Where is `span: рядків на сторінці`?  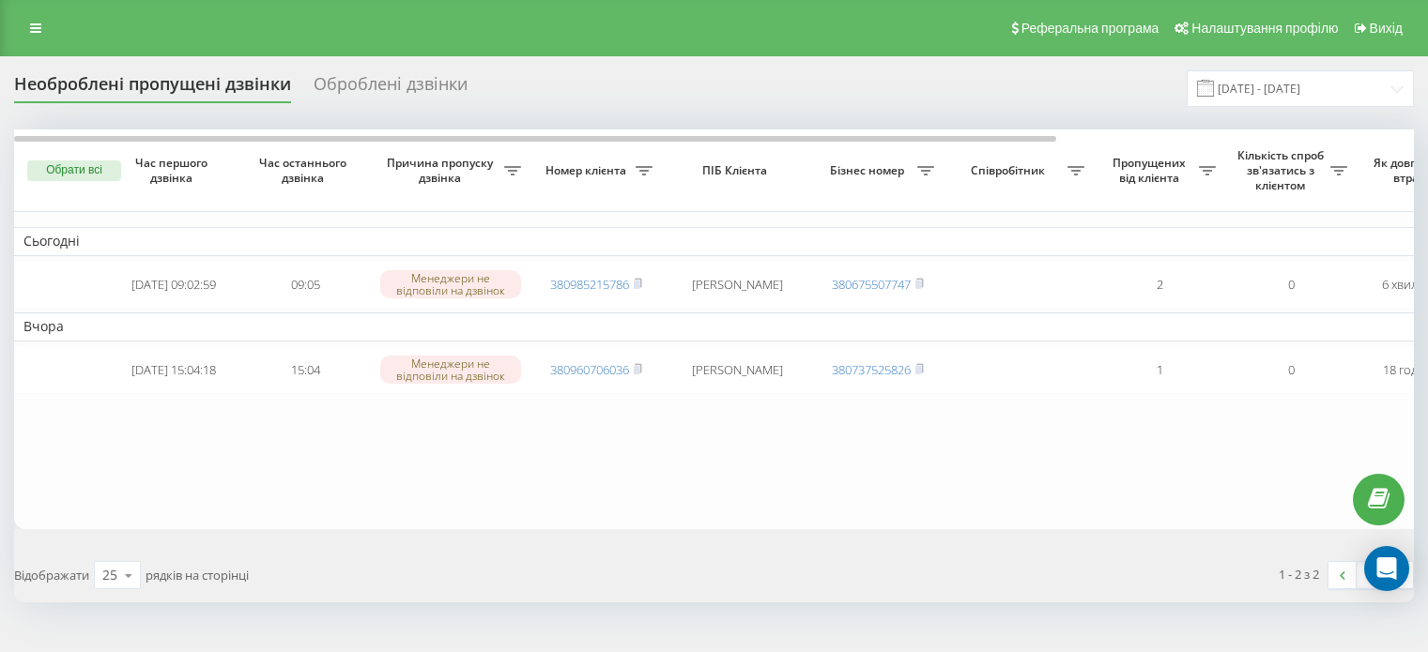
span: рядків на сторінці is located at coordinates (197, 575).